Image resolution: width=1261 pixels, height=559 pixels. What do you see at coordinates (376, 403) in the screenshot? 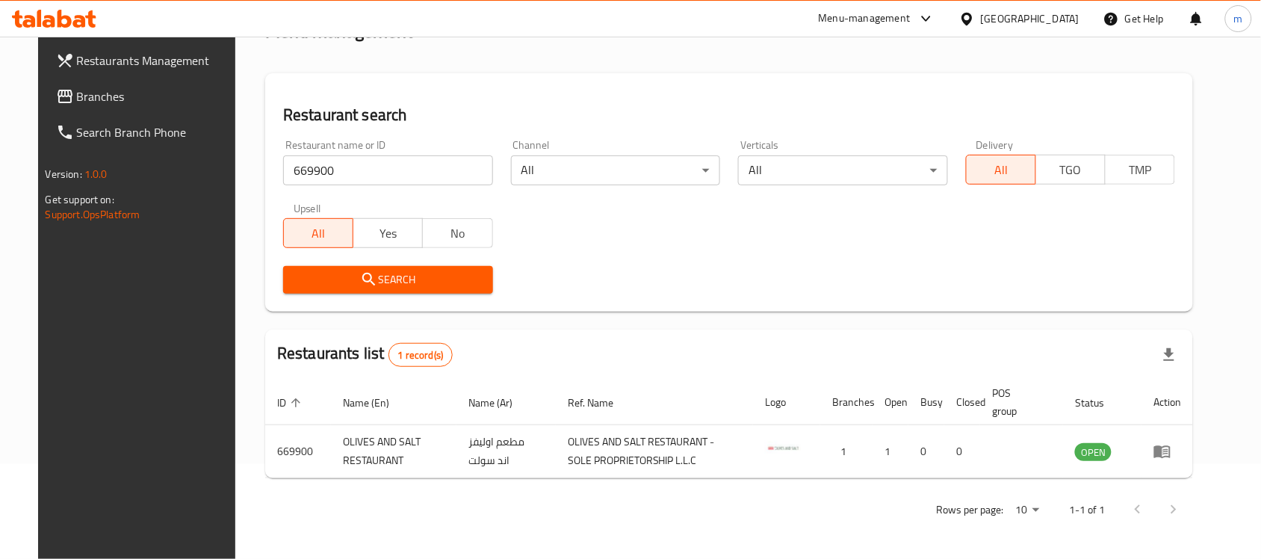
I see `span: Name (En)` at bounding box center [376, 403].